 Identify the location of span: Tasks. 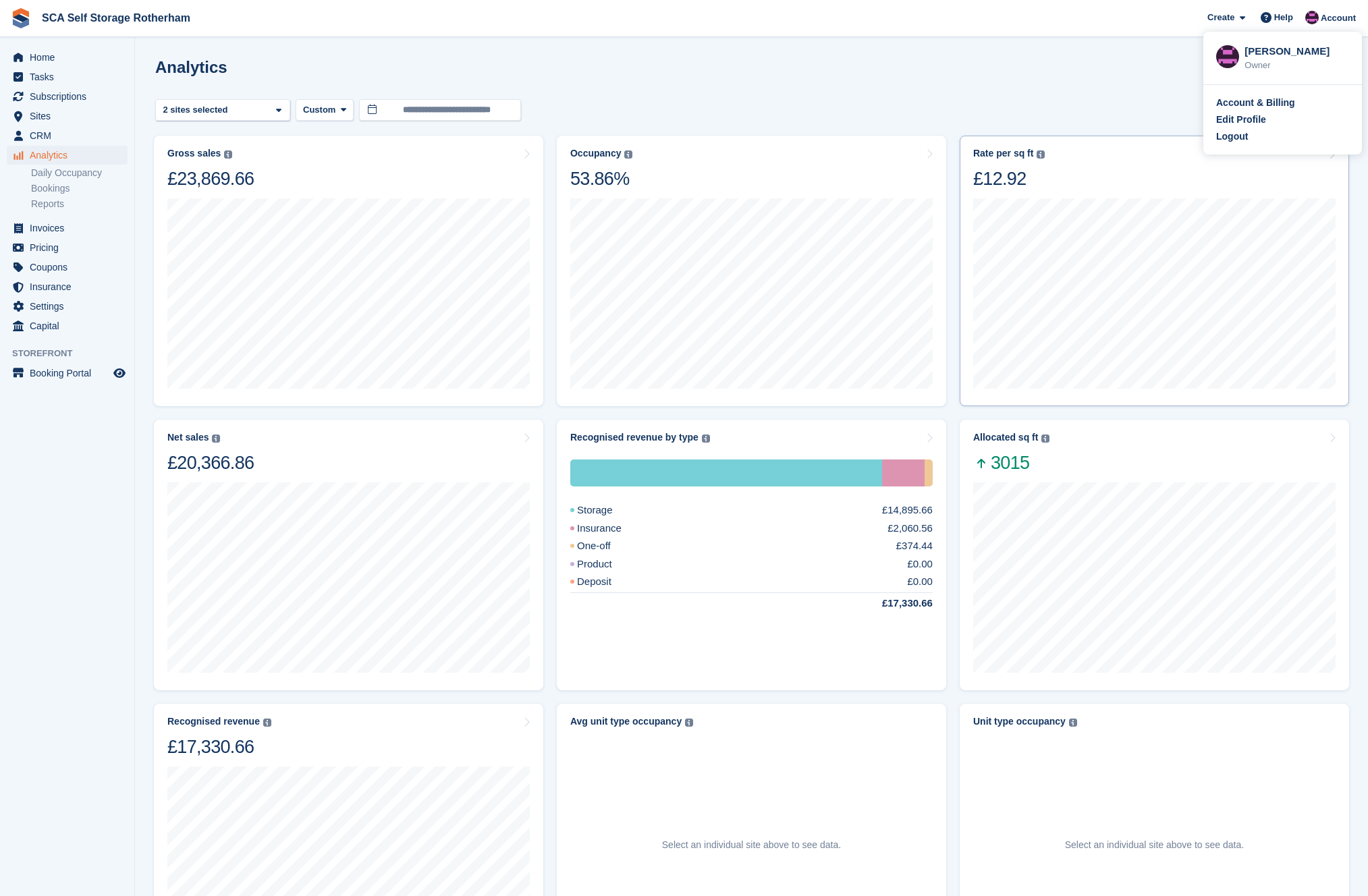
(70, 77).